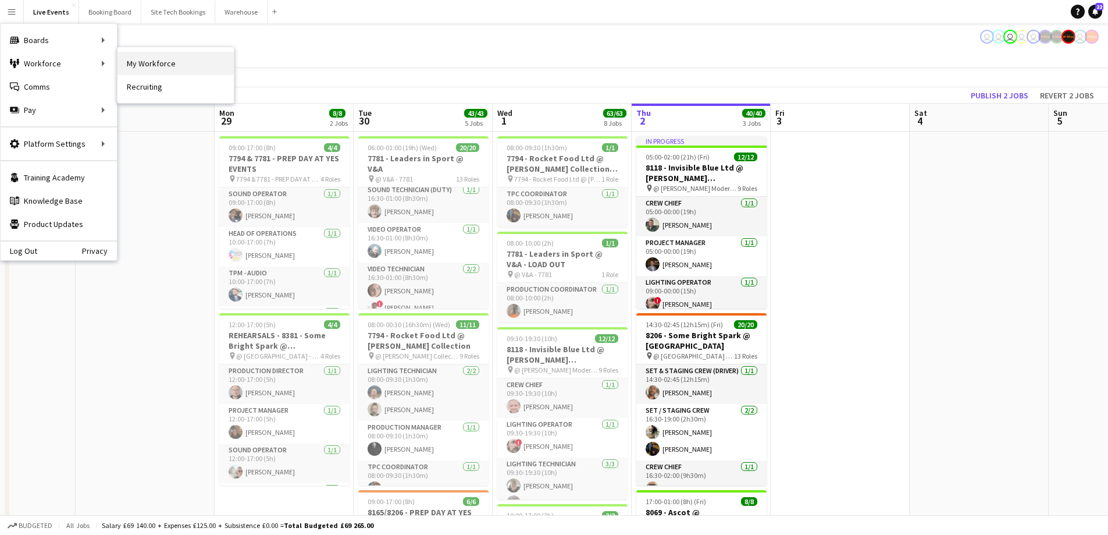  I want to click on h3: 7794 & 7781 - PREP DAY AT YES EVENTS, so click(284, 163).